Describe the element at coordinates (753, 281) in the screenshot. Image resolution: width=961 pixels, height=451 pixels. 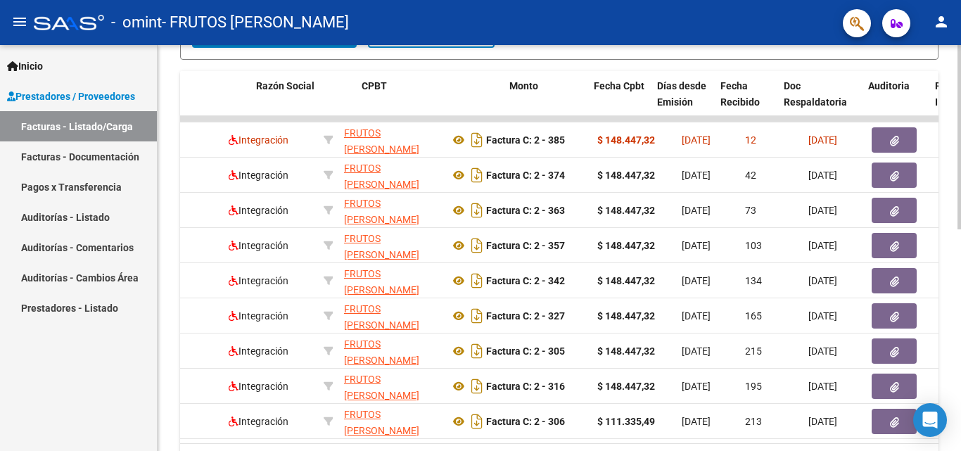
I see `span: 134` at that location.